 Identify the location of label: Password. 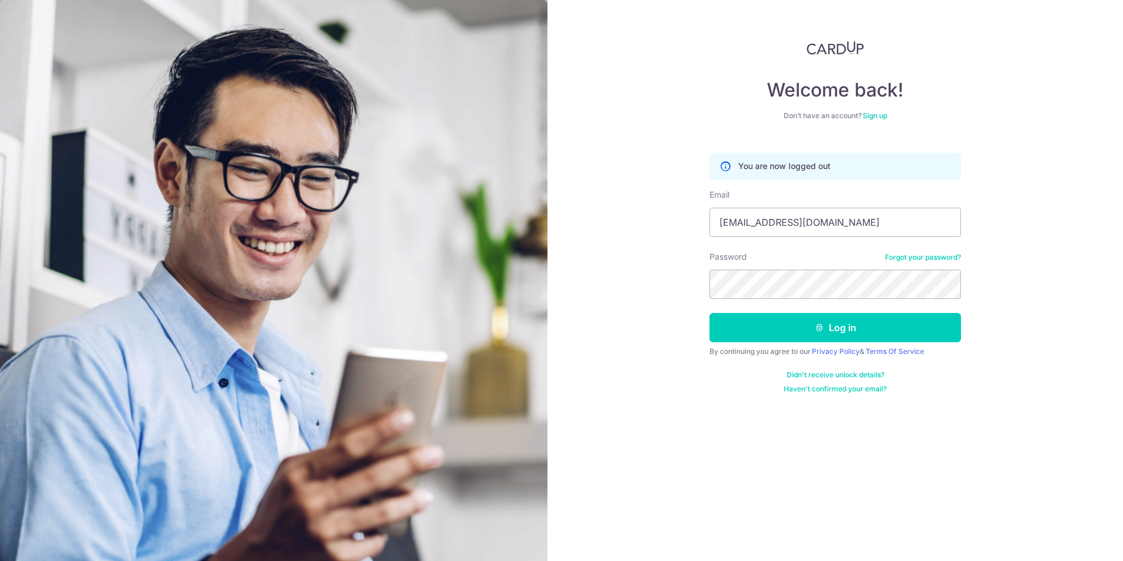
(728, 257).